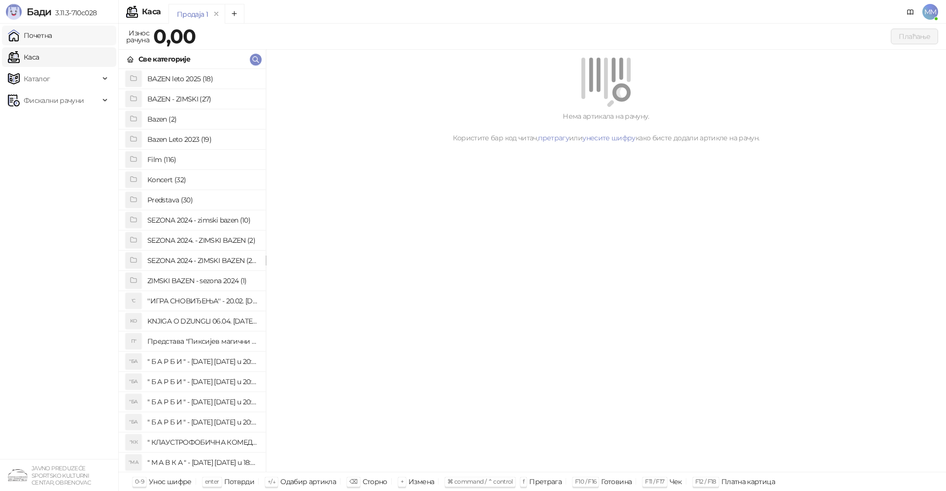 This screenshot has height=491, width=946. What do you see at coordinates (133, 442) in the screenshot?
I see `div: "КК` at bounding box center [133, 442].